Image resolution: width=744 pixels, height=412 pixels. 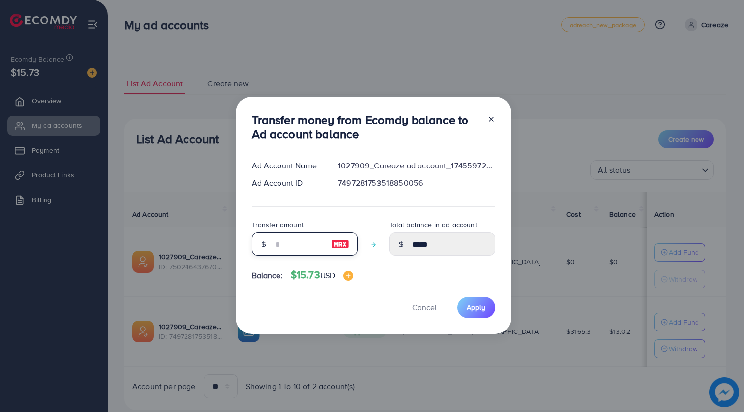 I want to click on span: Balance:, so click(x=267, y=275).